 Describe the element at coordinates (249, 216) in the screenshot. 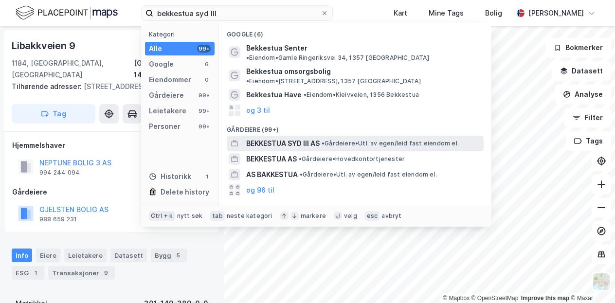

I see `div: neste kategori` at that location.